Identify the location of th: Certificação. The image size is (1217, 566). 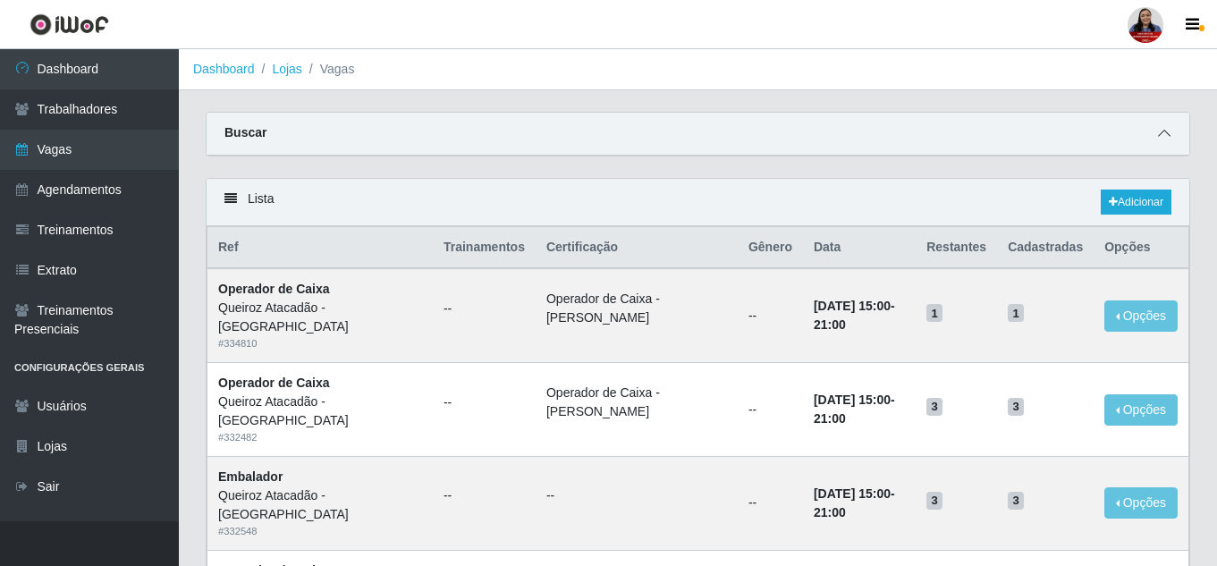
(637, 248).